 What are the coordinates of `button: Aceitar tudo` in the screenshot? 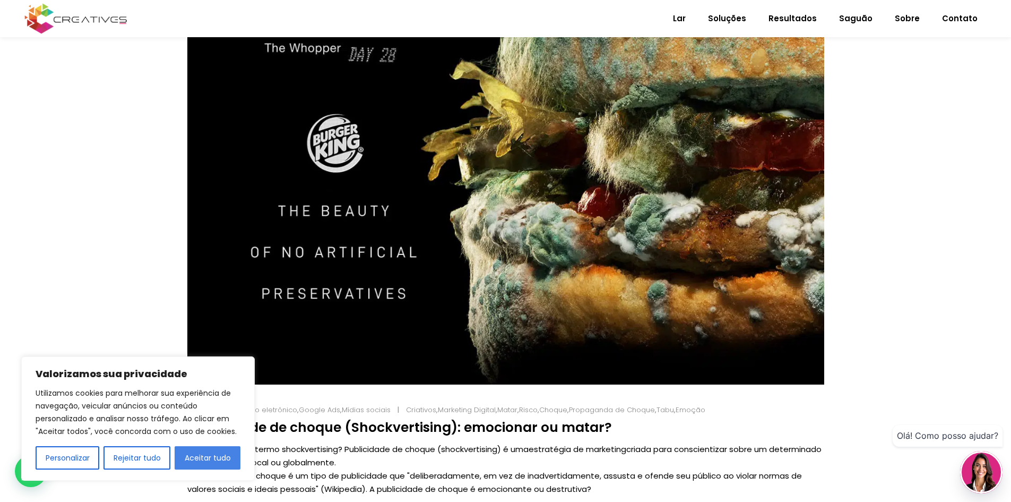 It's located at (208, 458).